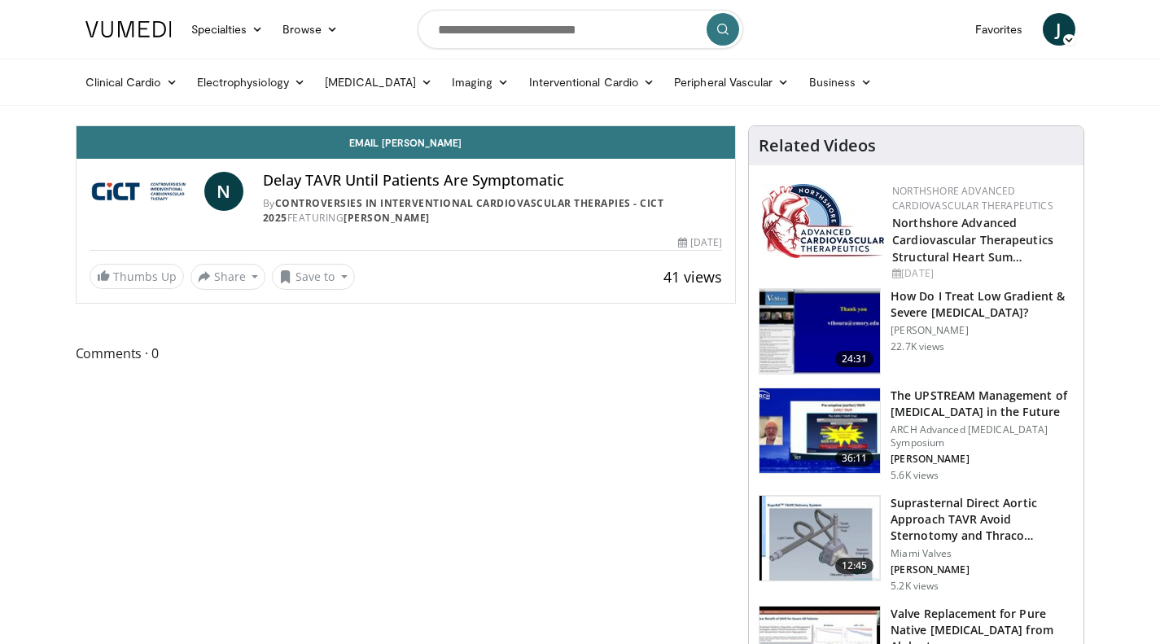 The image size is (1160, 644). Describe the element at coordinates (129, 29) in the screenshot. I see `img: VuMedi Logo` at that location.